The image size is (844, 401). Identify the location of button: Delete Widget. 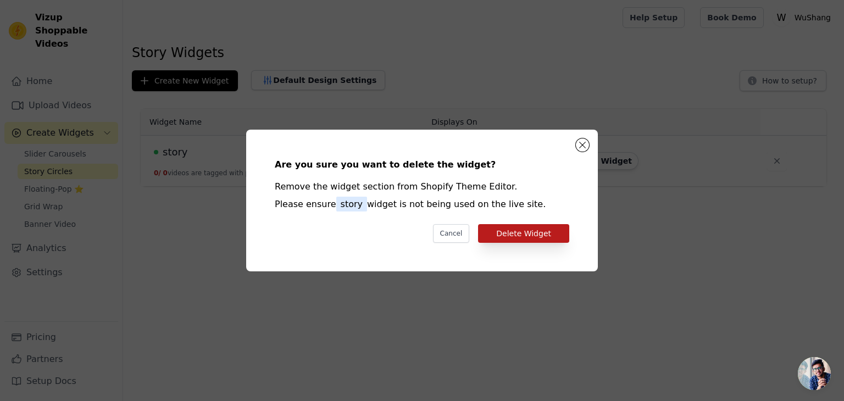
(524, 234).